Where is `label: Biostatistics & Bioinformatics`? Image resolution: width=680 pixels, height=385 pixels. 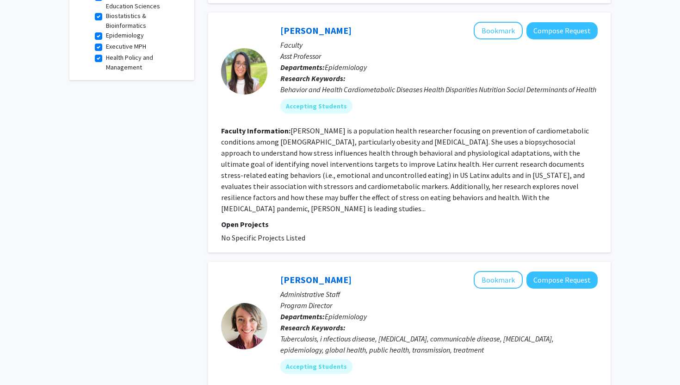
label: Biostatistics & Bioinformatics is located at coordinates (144, 21).